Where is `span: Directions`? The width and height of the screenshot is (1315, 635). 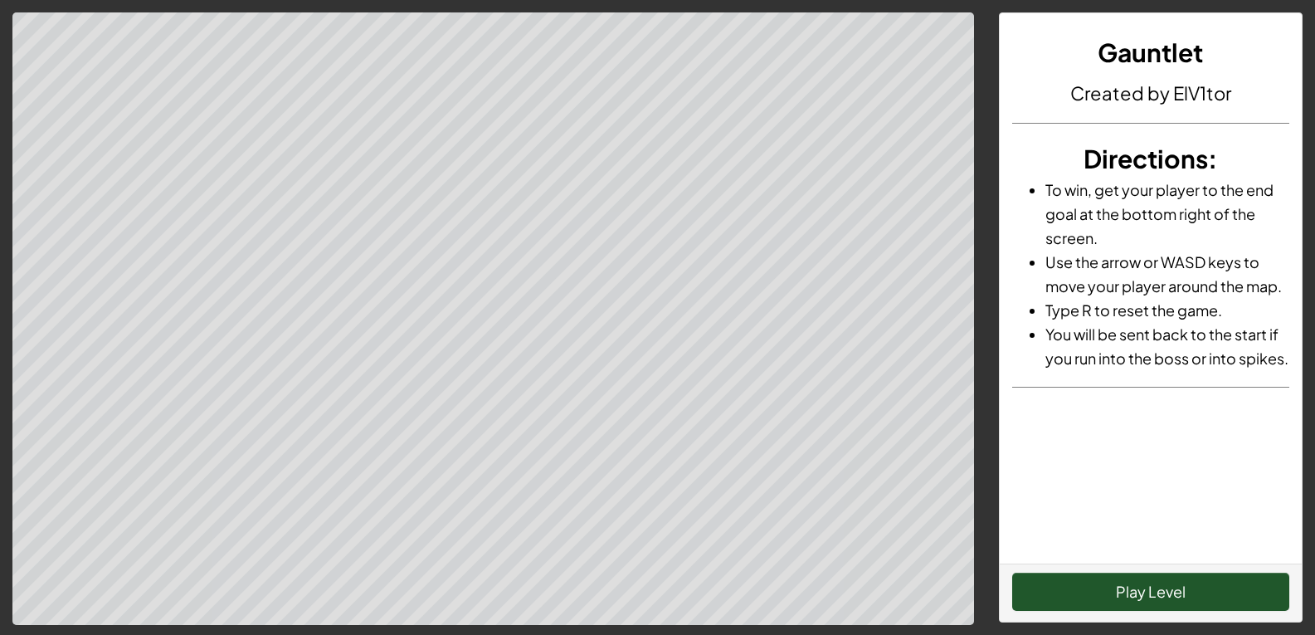 span: Directions is located at coordinates (1146, 158).